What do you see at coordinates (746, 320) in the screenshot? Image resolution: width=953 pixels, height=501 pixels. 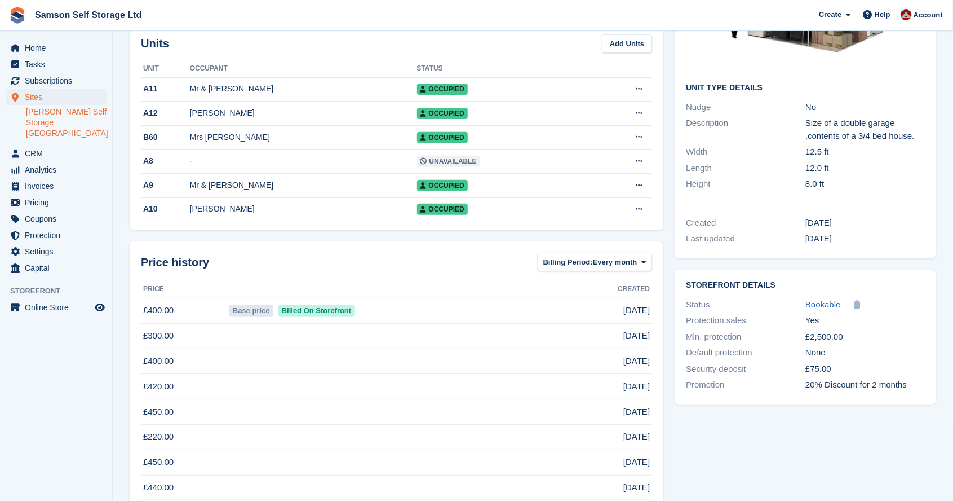 I see `div: Protection sales` at bounding box center [746, 320].